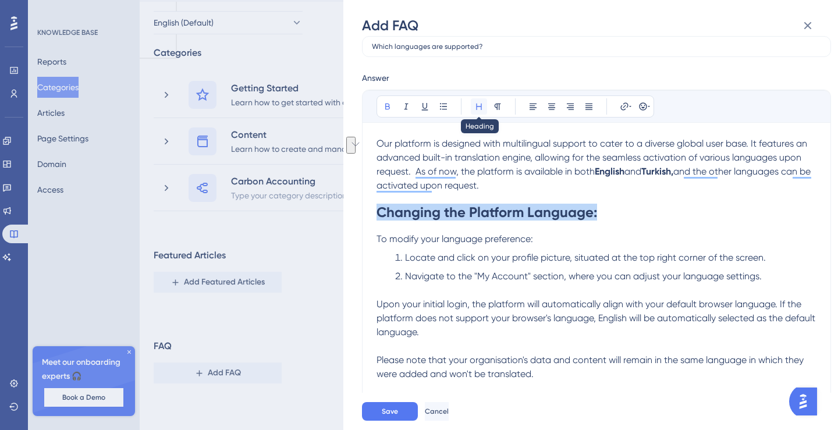 Image resolution: width=838 pixels, height=430 pixels. Describe the element at coordinates (609, 171) in the screenshot. I see `strong: English` at that location.